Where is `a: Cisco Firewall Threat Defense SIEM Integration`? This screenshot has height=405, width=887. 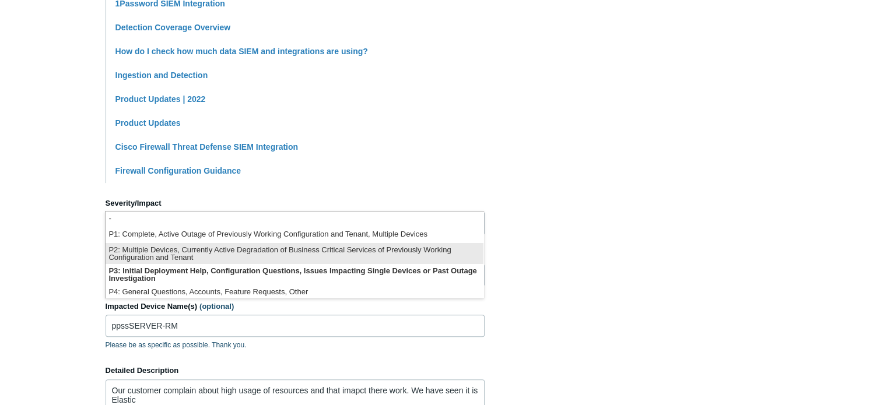
a: Cisco Firewall Threat Defense SIEM Integration is located at coordinates (207, 147).